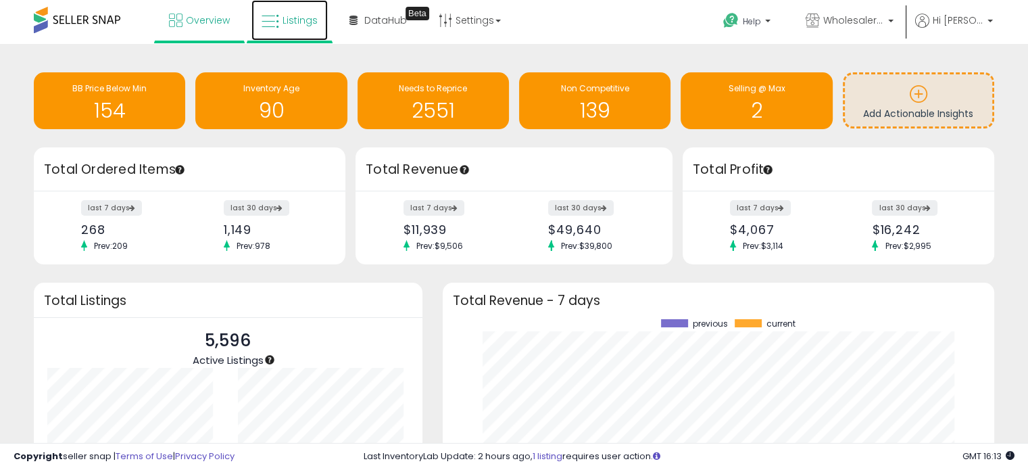 The width and height of the screenshot is (1028, 470). Describe the element at coordinates (547, 455) in the screenshot. I see `a: 1 listing` at that location.